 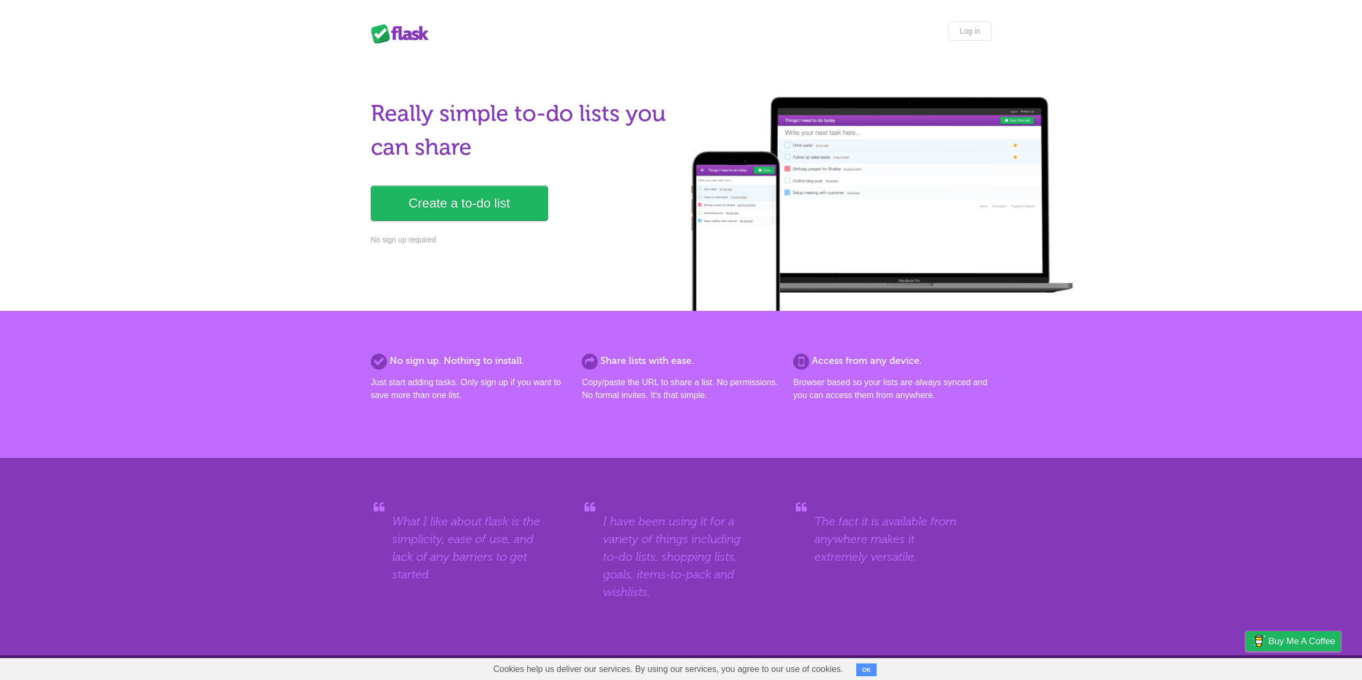 What do you see at coordinates (470, 548) in the screenshot?
I see `blockquote: What I like about flask is the simplicity, ease of use, and lack of any barriers to get started.` at bounding box center [470, 548].